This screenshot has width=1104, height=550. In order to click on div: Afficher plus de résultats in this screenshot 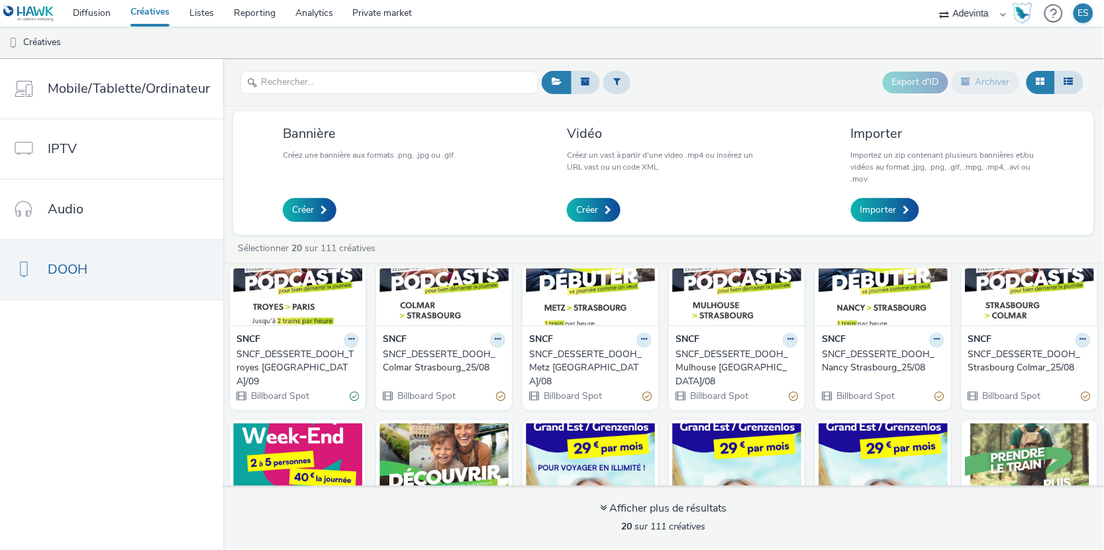, I will do `click(664, 508)`.